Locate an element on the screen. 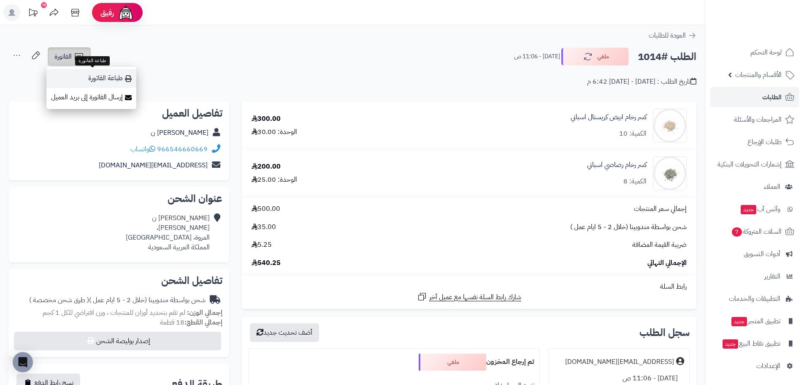 This screenshot has width=804, height=385. div: شحن بواسطة مندوبينا (خلال 2 - 5 ايام عمل ) is located at coordinates (117, 300).